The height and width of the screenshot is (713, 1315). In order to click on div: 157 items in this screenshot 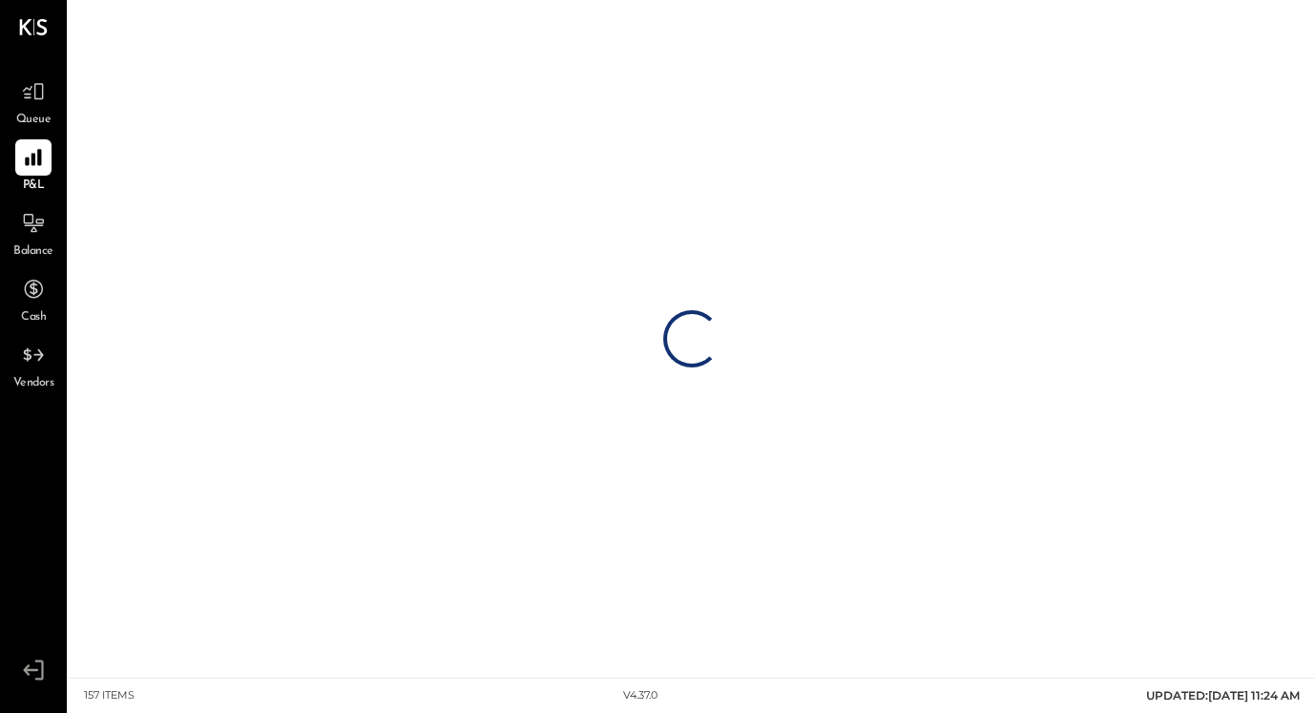, I will do `click(109, 696)`.